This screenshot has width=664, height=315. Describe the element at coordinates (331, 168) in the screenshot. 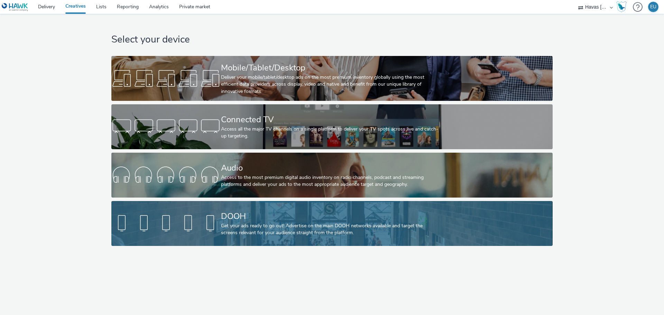

I see `div: Audio` at that location.